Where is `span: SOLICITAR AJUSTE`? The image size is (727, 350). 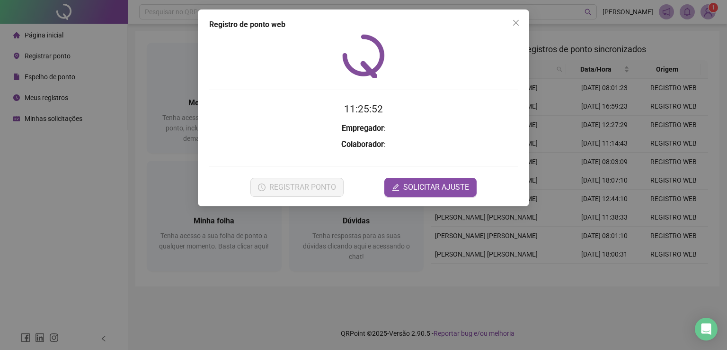 span: SOLICITAR AJUSTE is located at coordinates (436, 187).